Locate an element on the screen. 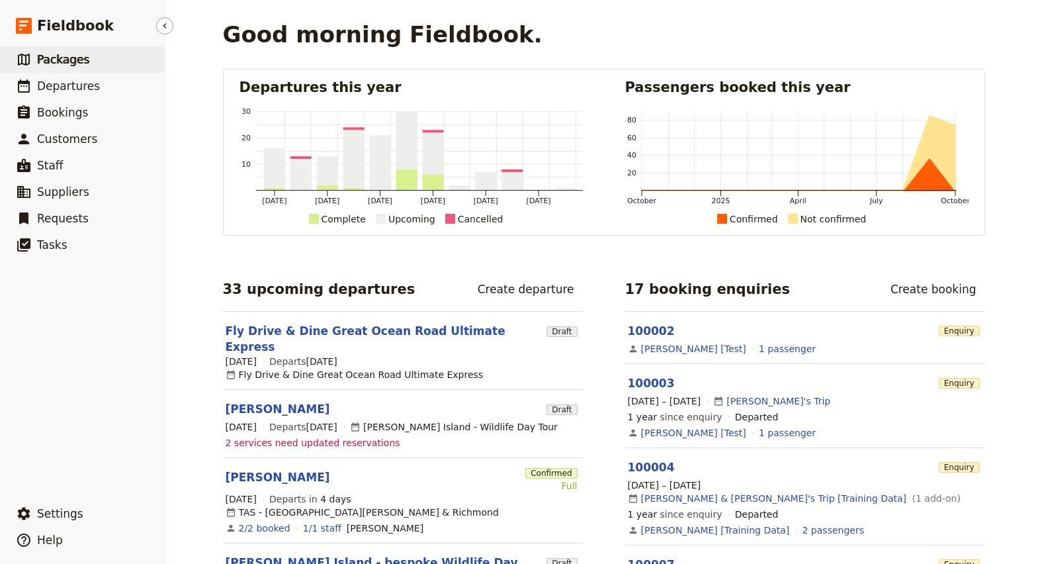 The width and height of the screenshot is (1042, 564). div: Not confirmed is located at coordinates (834, 219).